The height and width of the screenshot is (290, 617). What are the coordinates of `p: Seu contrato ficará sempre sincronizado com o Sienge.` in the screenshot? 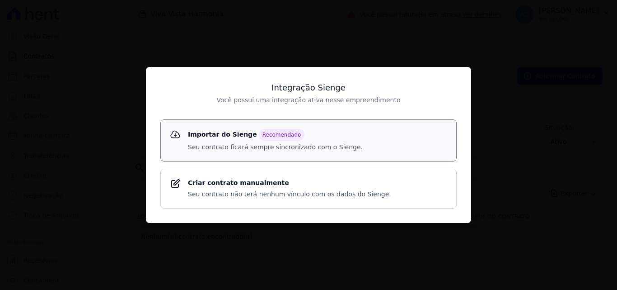 It's located at (275, 147).